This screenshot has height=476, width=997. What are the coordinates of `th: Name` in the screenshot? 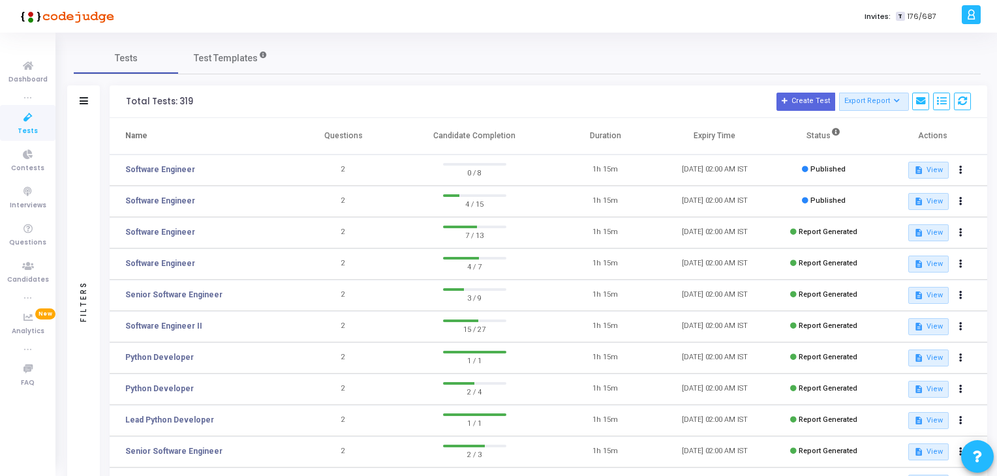 It's located at (199, 136).